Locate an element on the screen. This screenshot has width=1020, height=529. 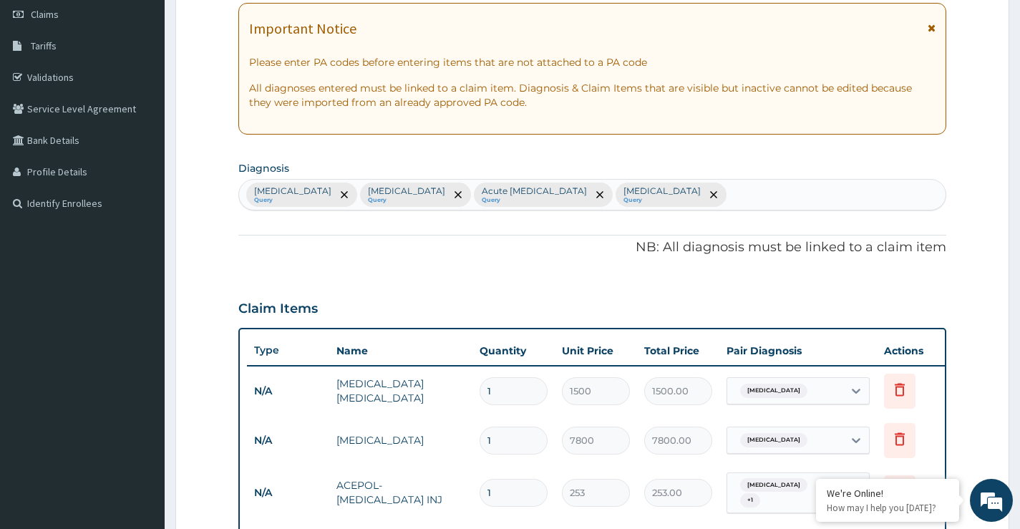
label: Diagnosis is located at coordinates (264, 168).